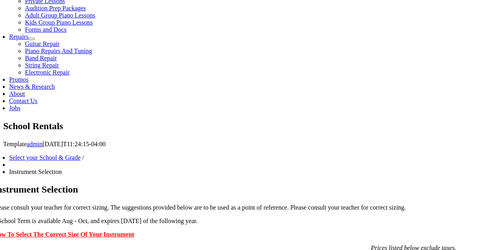 The height and width of the screenshot is (250, 501). Describe the element at coordinates (42, 44) in the screenshot. I see `span: Guitar Repair` at that location.